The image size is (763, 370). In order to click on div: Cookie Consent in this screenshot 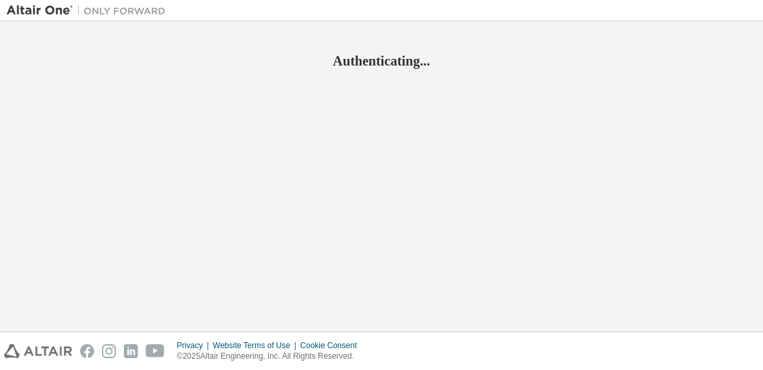, I will do `click(332, 346)`.